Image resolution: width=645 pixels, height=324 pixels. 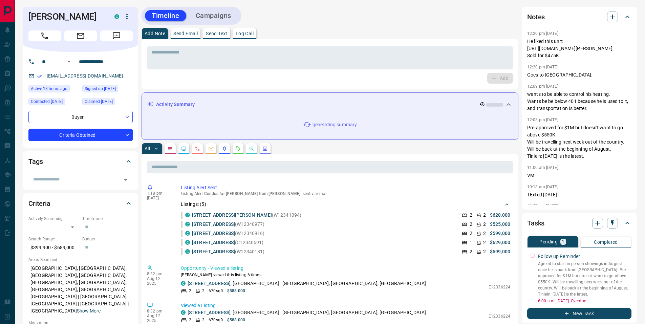 I want to click on p: 670 sqft, so click(x=216, y=291).